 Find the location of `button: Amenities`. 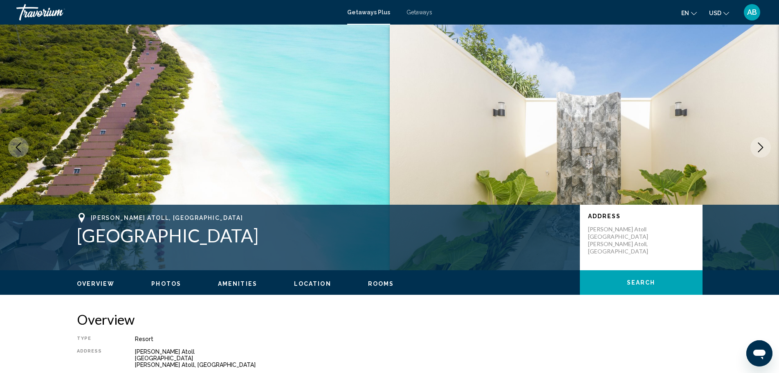

button: Amenities is located at coordinates (238, 283).